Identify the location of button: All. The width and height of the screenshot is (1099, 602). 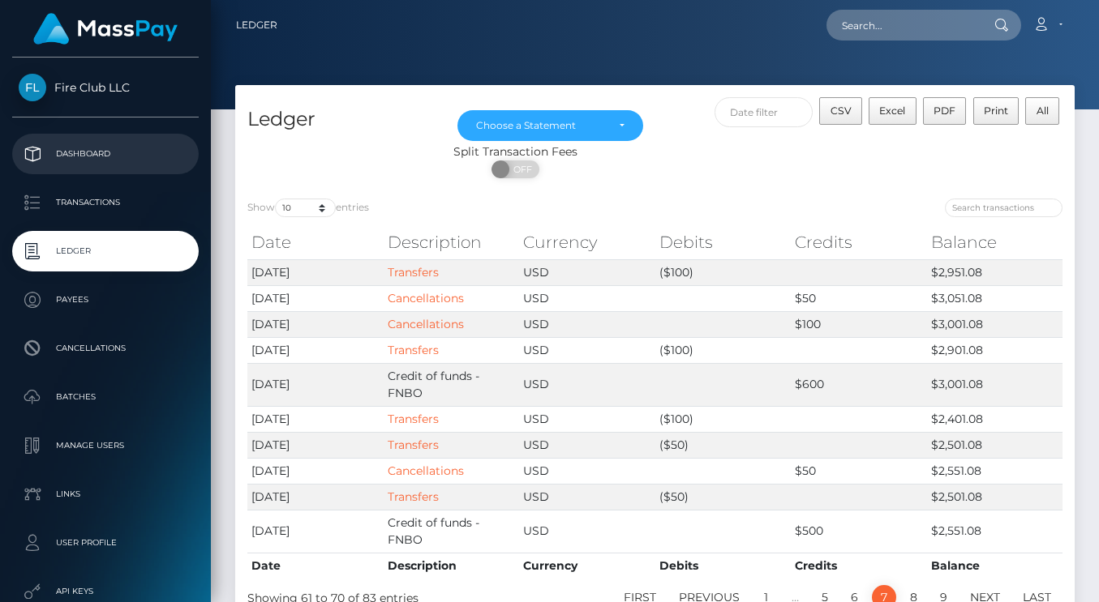
(1042, 111).